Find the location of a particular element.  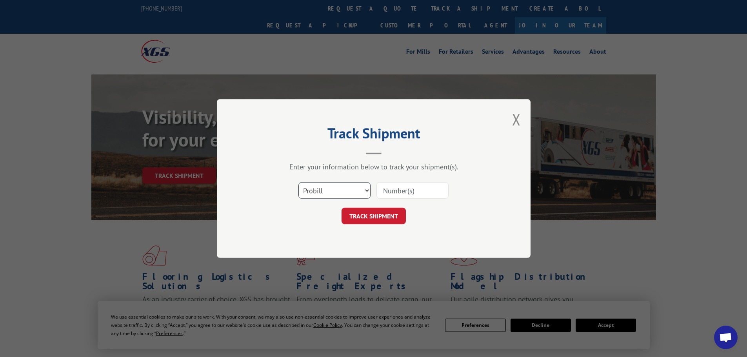

button: Close modal is located at coordinates (516, 119).